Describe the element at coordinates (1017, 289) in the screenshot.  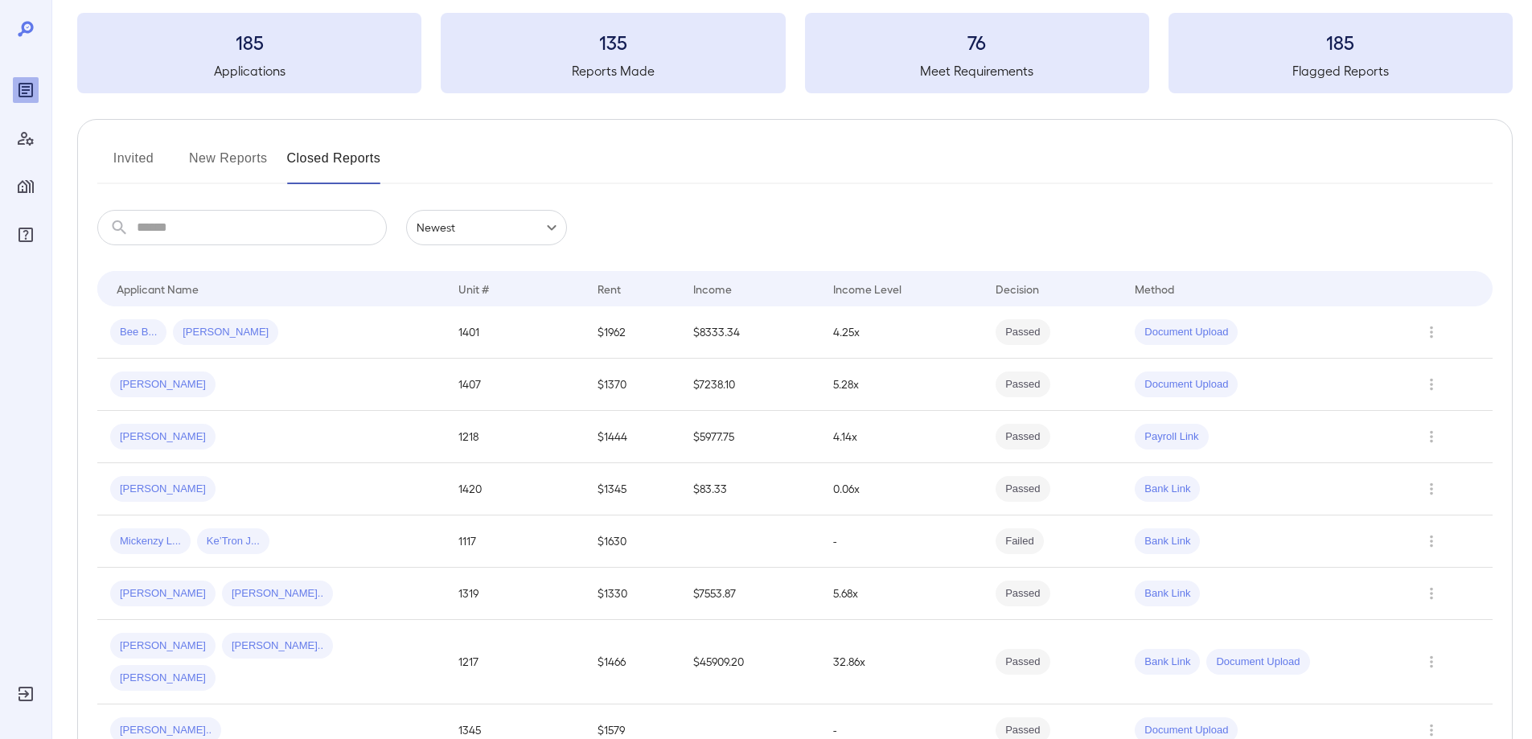
I see `div: Decision` at that location.